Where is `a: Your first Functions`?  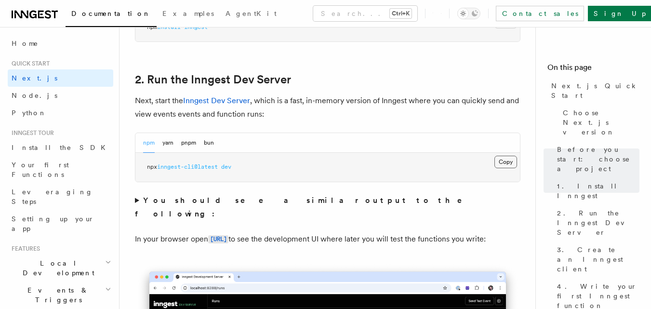 a: Your first Functions is located at coordinates (60, 170).